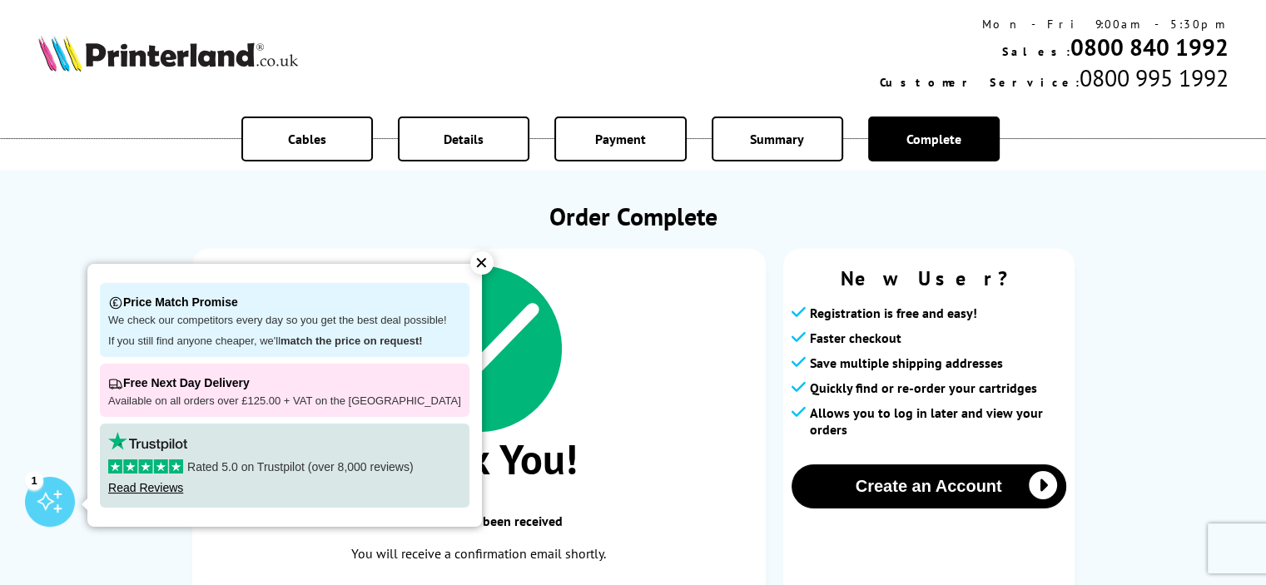 This screenshot has width=1266, height=585. I want to click on img: Printerland Logo, so click(168, 53).